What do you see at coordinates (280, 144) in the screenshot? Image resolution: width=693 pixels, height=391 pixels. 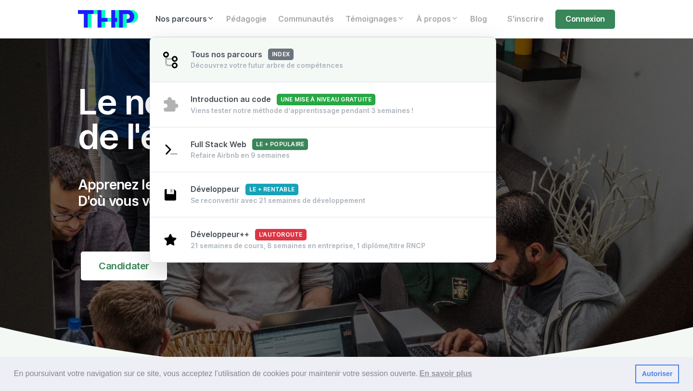 I see `span: Le + populaire` at bounding box center [280, 144].